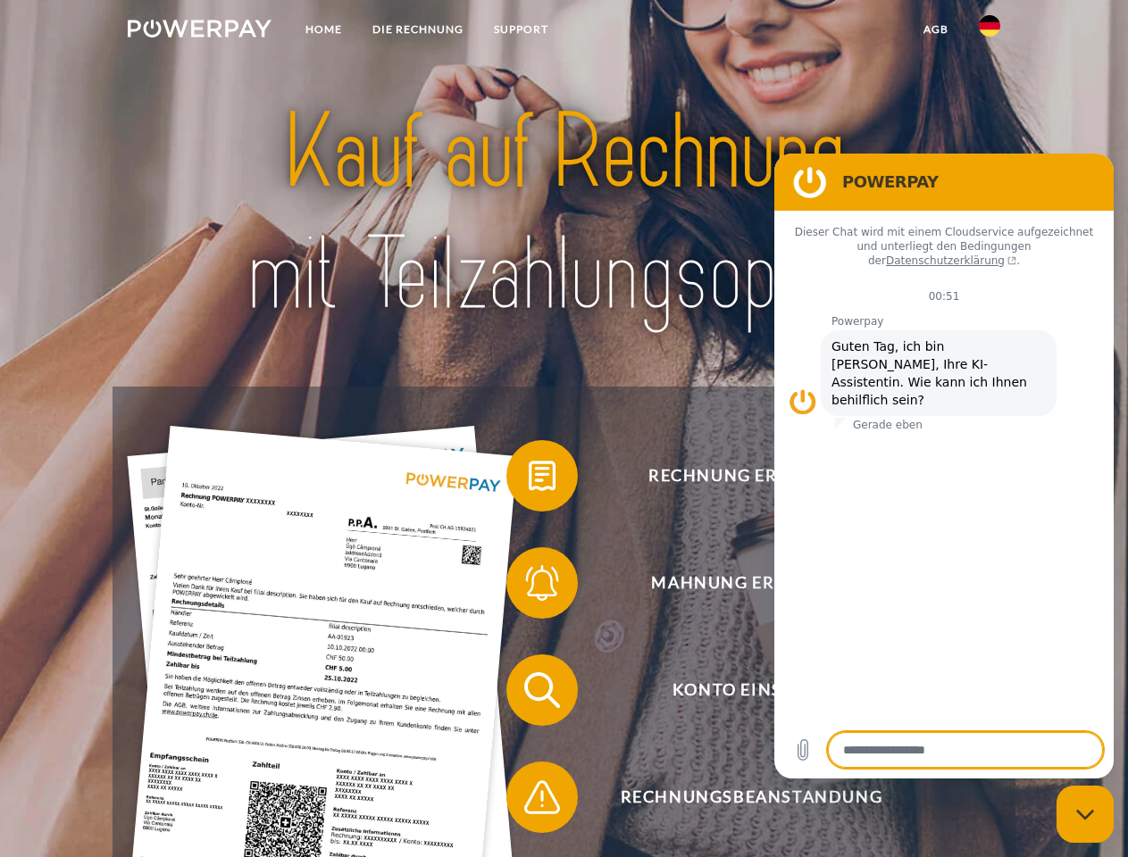  What do you see at coordinates (170, 93) in the screenshot?
I see `p: Dieser Chat wird mit einem Cloudservice aufgezeichnet und unterliegt den Bedingungen der .` at bounding box center [170, 93].